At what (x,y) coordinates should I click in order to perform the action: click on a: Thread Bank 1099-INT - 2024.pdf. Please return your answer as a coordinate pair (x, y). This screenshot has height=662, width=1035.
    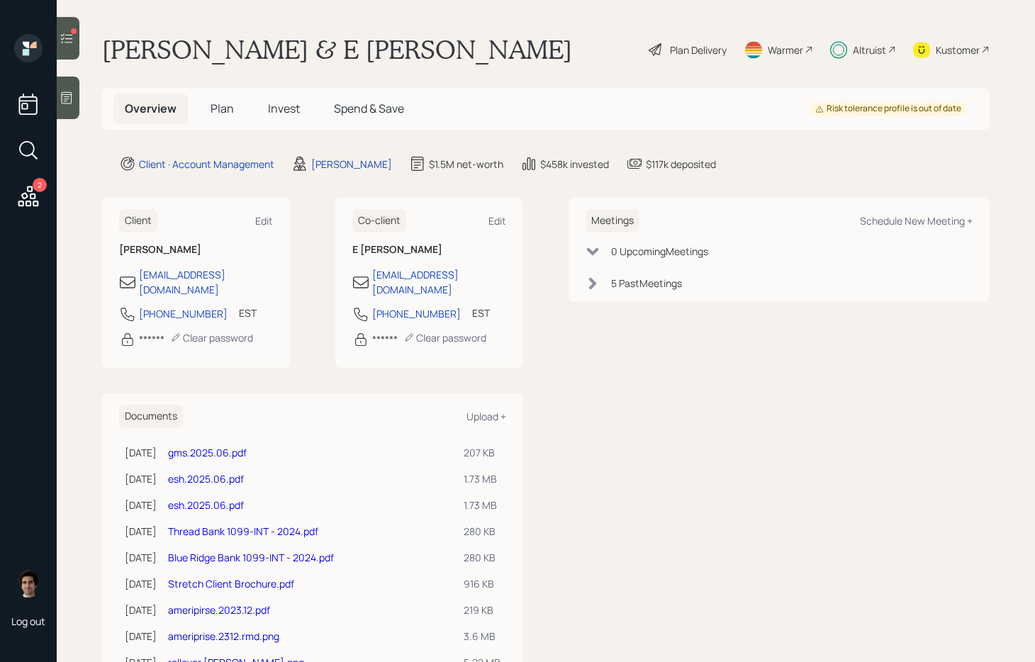
    Looking at the image, I should click on (243, 531).